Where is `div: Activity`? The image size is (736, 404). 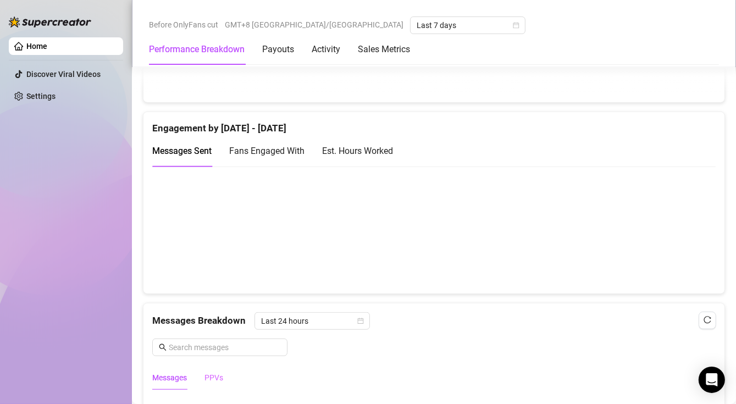 div: Activity is located at coordinates (326, 49).